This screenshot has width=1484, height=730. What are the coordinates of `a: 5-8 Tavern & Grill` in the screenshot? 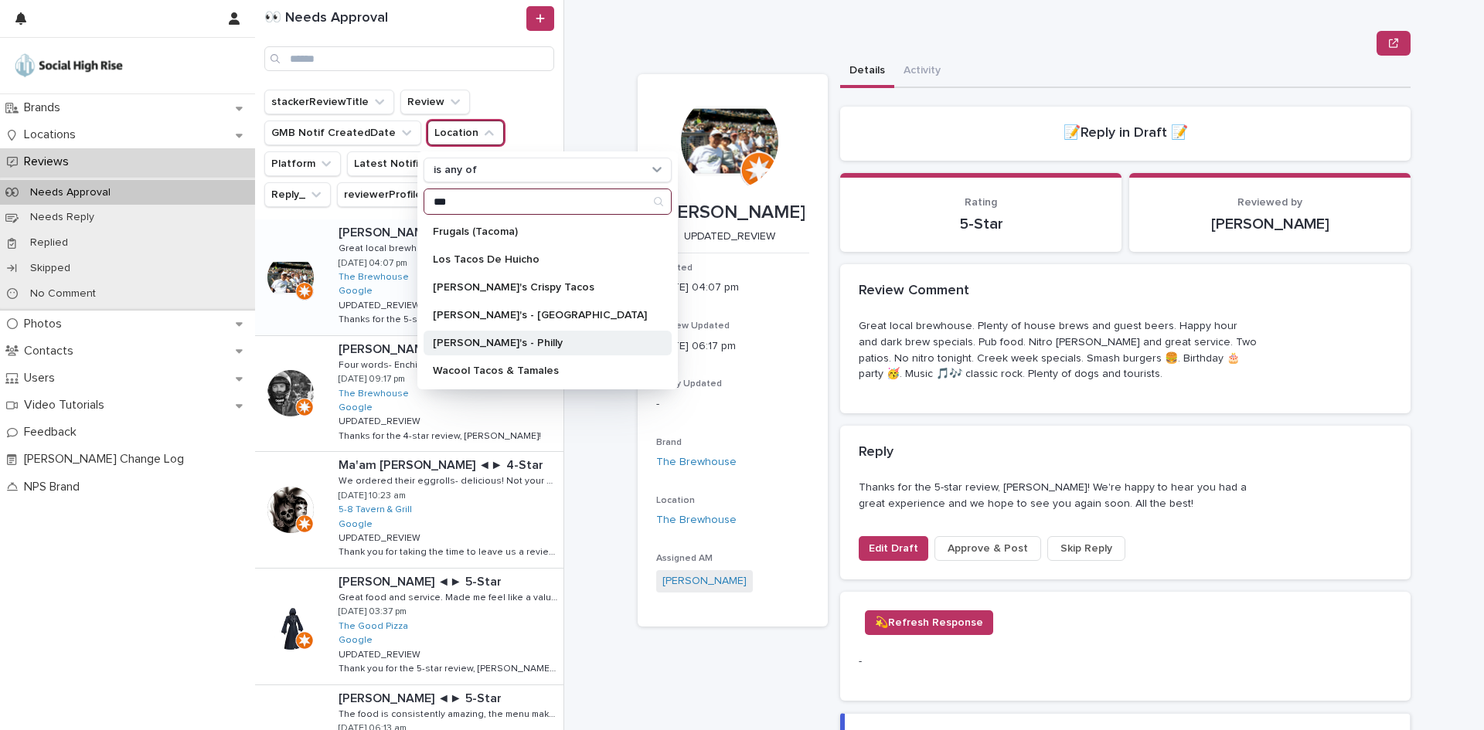 It's located at (375, 510).